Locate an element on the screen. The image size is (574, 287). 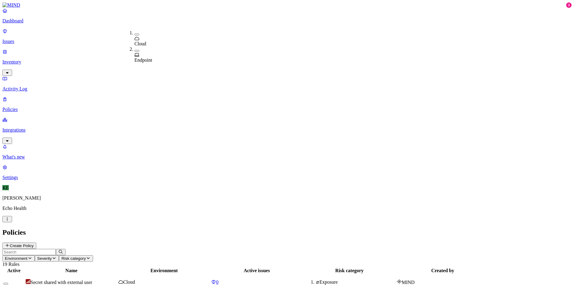
img: MIND is located at coordinates (11, 5).